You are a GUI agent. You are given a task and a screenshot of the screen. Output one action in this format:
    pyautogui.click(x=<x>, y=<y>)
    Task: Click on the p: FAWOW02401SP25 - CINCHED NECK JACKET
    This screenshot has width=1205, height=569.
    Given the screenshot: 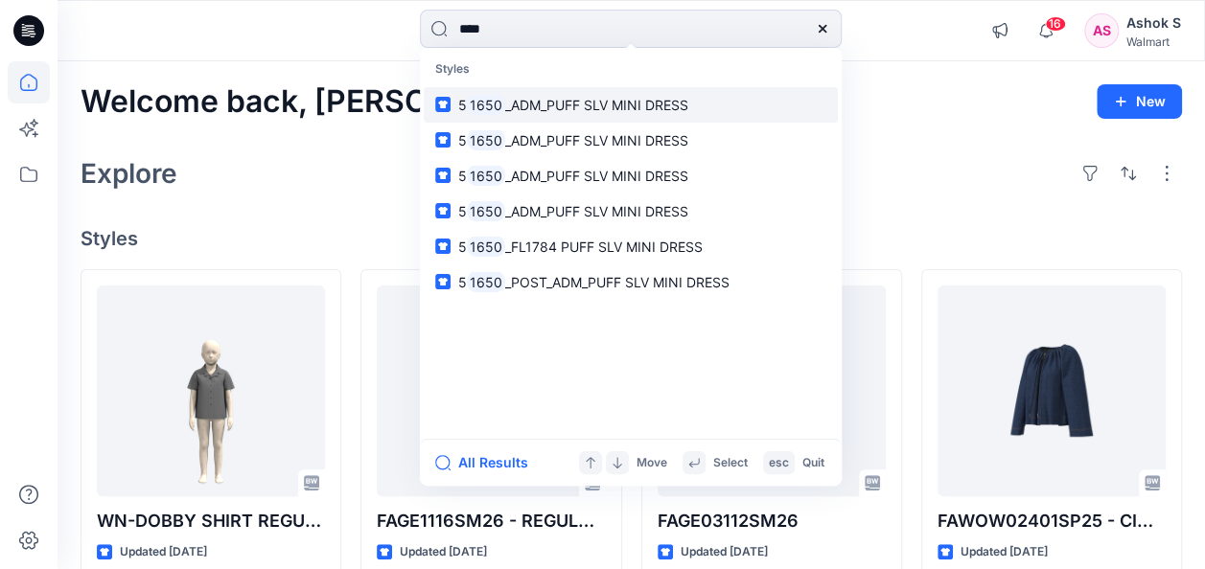 What is the action you would take?
    pyautogui.click(x=1052, y=521)
    